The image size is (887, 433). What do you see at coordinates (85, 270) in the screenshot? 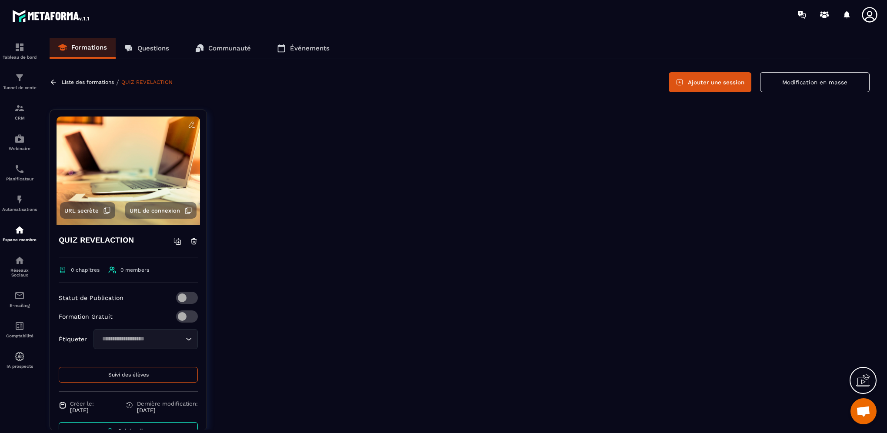
I see `span: 0 chapitres` at bounding box center [85, 270].